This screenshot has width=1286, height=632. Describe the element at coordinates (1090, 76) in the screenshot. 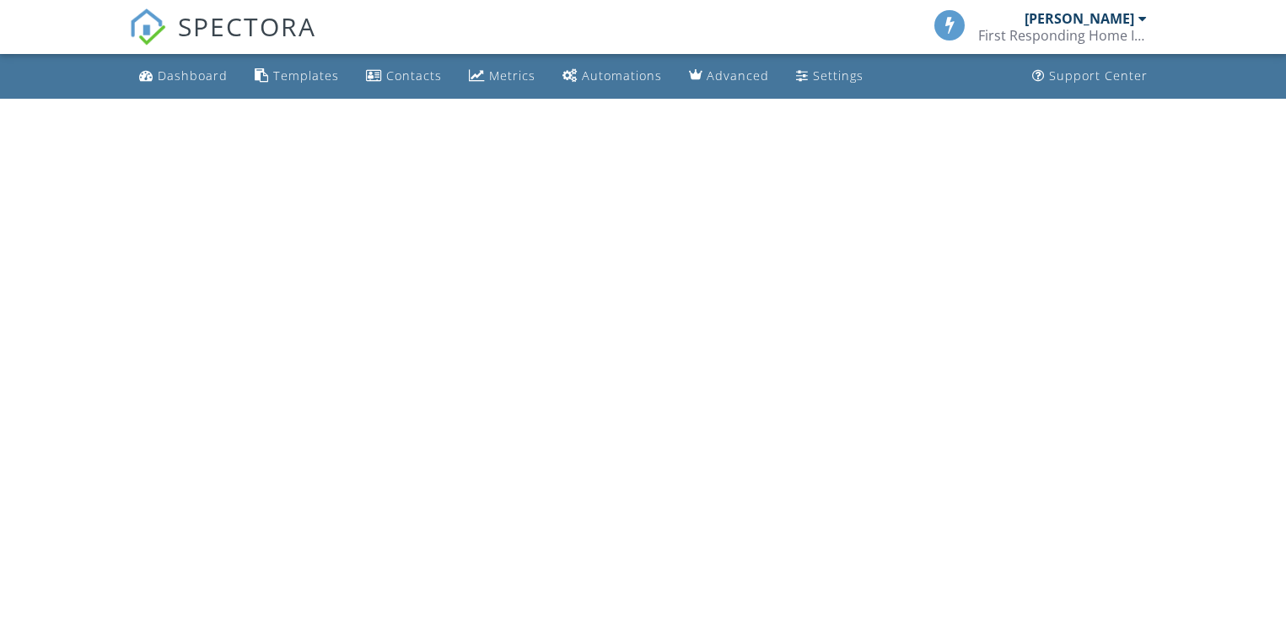

I see `a: Support Center` at that location.